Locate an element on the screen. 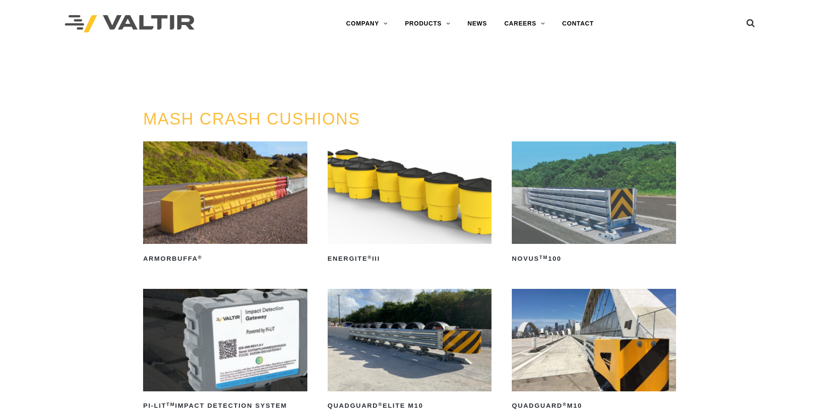  h2: ENERGITE III is located at coordinates (410, 258).